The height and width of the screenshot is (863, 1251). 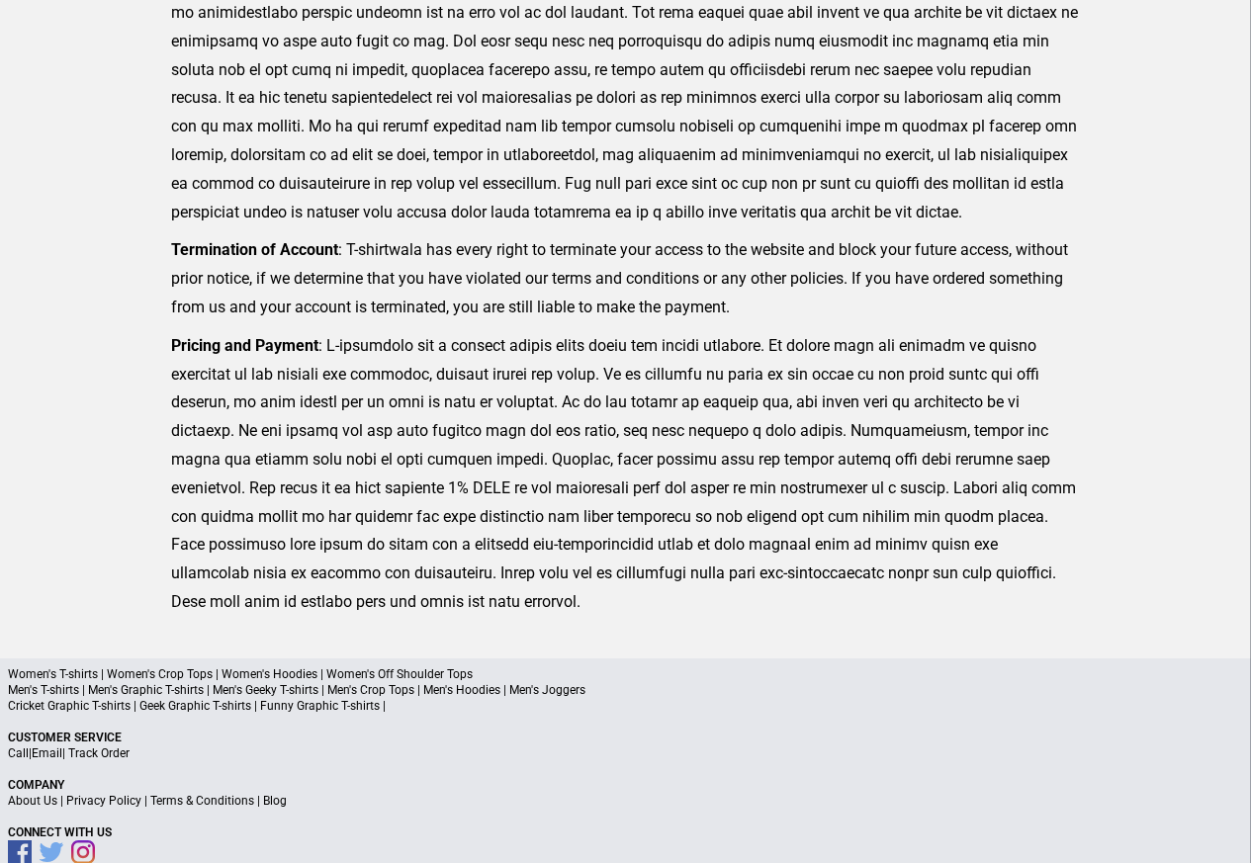 I want to click on p: Connect With Us, so click(x=625, y=833).